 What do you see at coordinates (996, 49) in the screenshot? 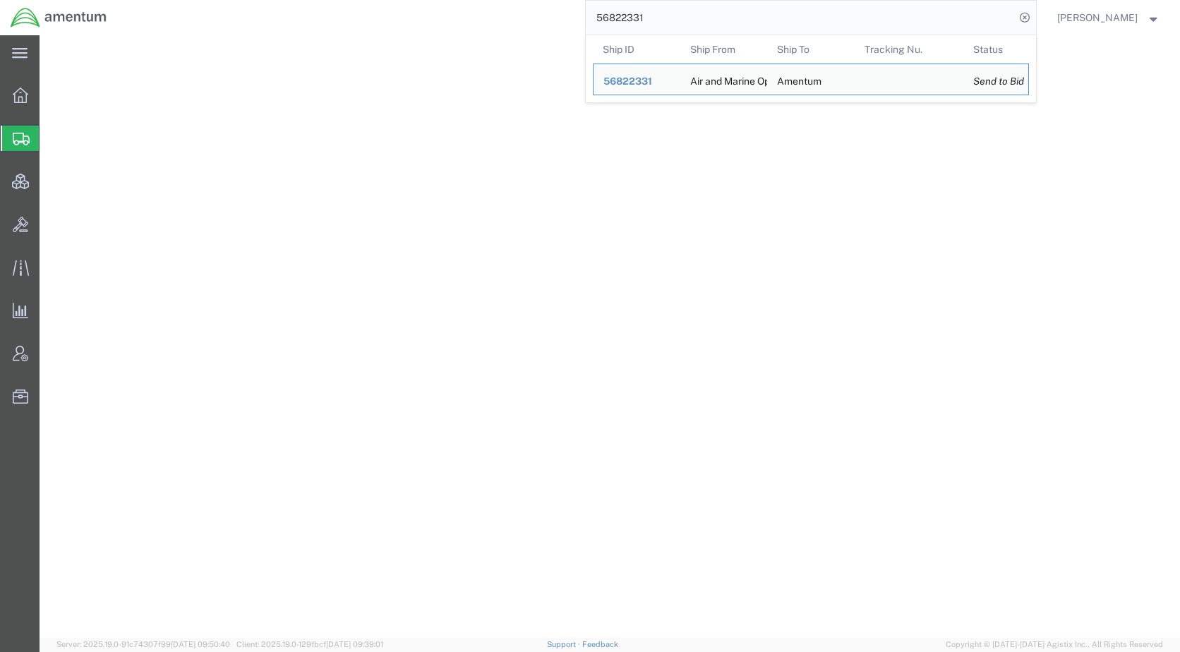
I see `th: Status` at bounding box center [996, 49].